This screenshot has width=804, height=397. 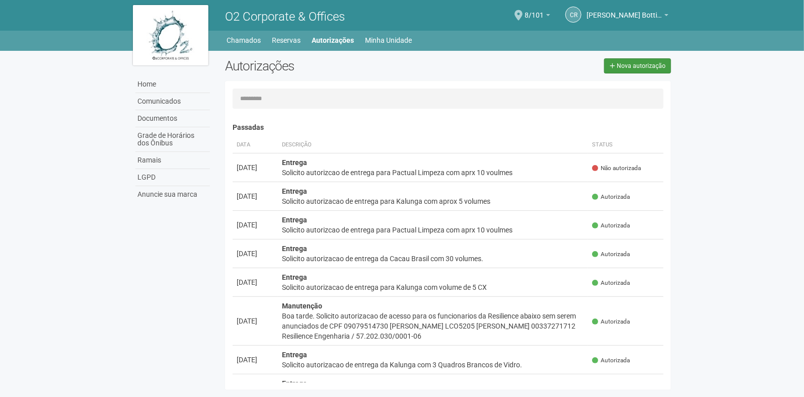 I want to click on a: Documentos, so click(x=173, y=119).